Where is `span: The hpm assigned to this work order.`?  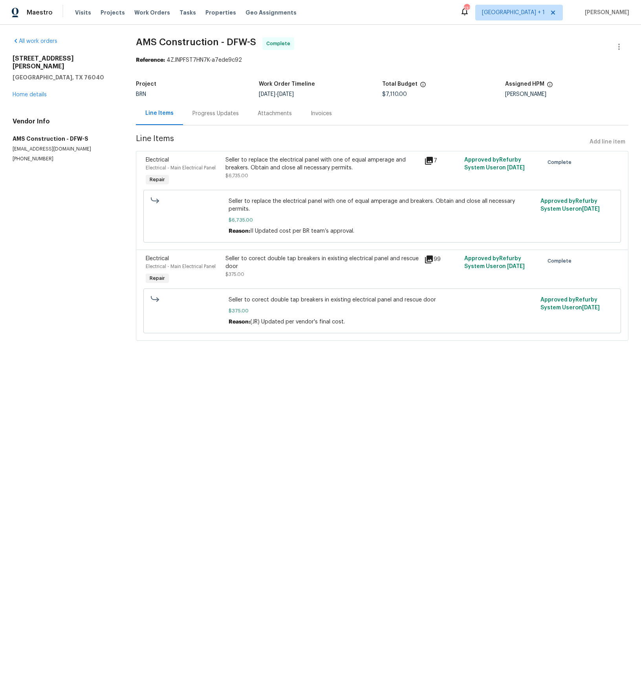
span: The hpm assigned to this work order. is located at coordinates (550, 86).